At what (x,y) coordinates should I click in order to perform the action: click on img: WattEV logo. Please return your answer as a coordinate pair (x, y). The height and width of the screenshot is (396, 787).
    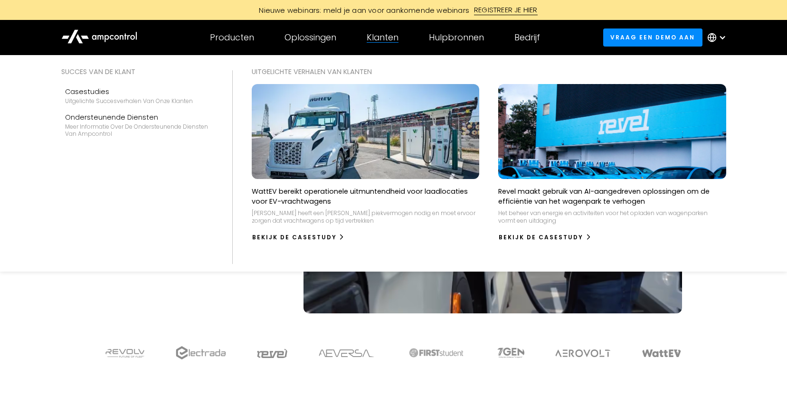
    Looking at the image, I should click on (662, 354).